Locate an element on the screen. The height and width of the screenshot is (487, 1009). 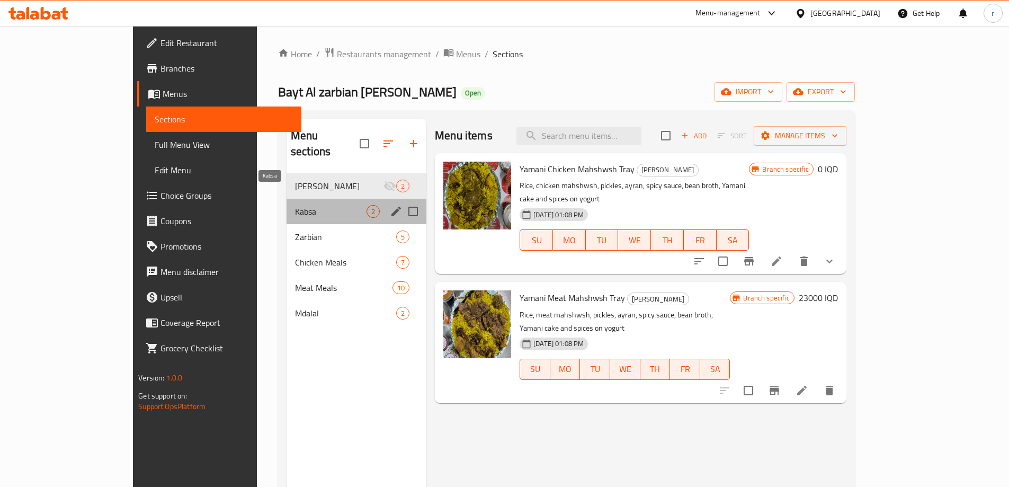
a: Edit Menu is located at coordinates (223, 170).